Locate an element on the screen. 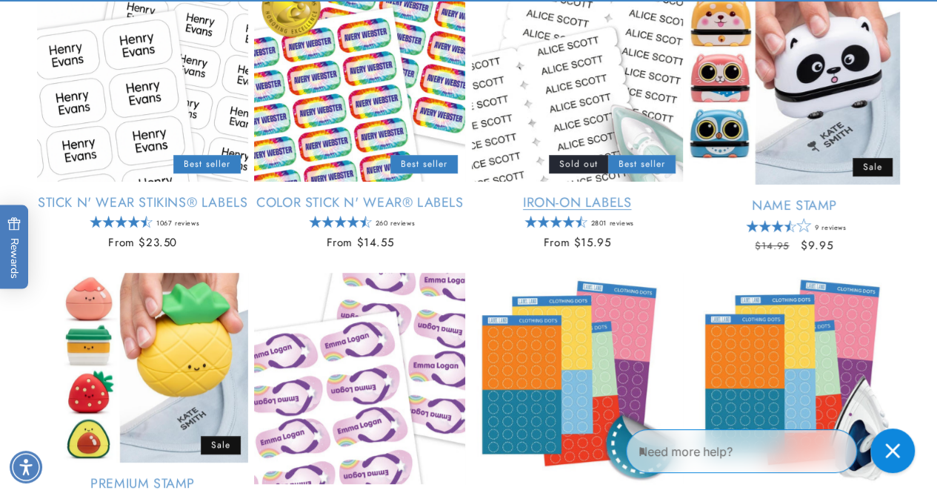  a: Color Stick N' Wear® Labels is located at coordinates (359, 202).